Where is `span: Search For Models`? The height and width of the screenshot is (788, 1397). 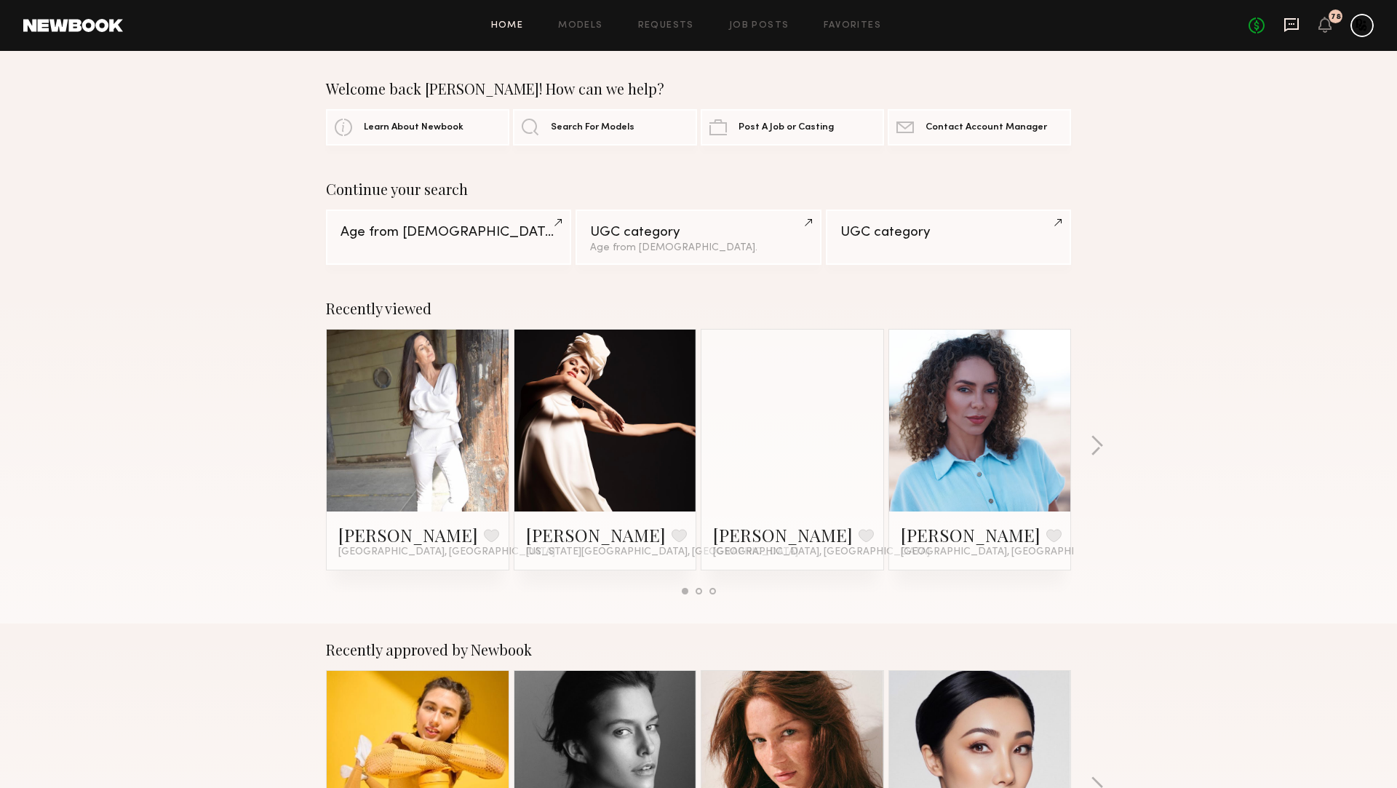 span: Search For Models is located at coordinates (592, 127).